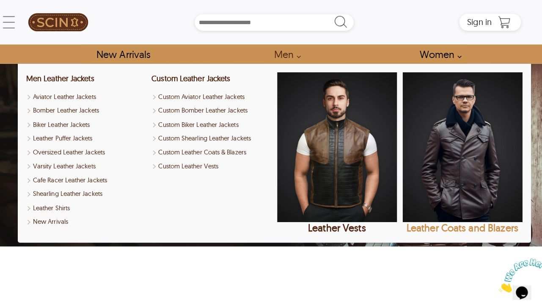  I want to click on a: Shop Custom Biker Leather Jackets, so click(209, 123).